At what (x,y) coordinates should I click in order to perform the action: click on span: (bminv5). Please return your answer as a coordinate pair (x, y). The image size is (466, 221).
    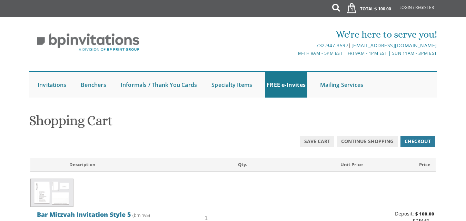
    Looking at the image, I should click on (141, 215).